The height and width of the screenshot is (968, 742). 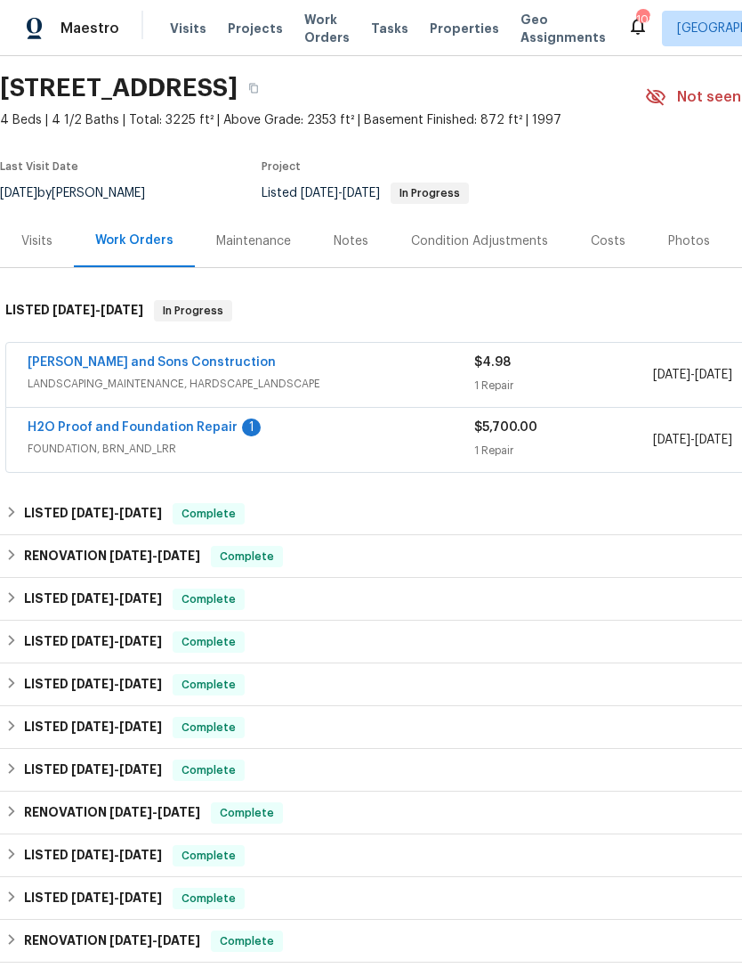 I want to click on div: Maintenance, so click(x=254, y=241).